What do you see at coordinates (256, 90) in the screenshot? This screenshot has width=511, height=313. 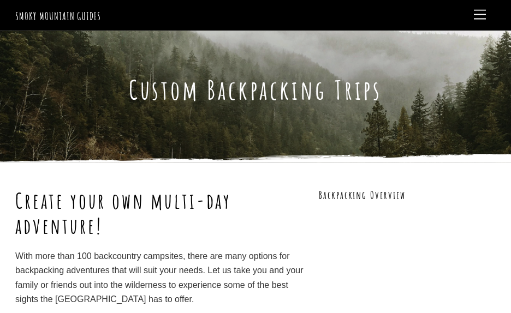 I see `h1: Custom Backpacking Trips` at bounding box center [256, 90].